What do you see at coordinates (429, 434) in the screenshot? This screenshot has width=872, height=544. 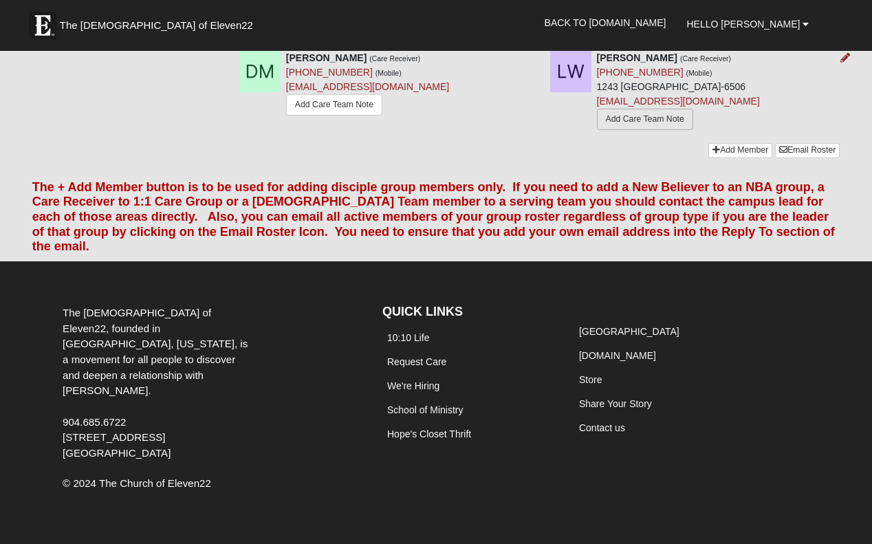 I see `a: Hope's Closet Thrift` at bounding box center [429, 434].